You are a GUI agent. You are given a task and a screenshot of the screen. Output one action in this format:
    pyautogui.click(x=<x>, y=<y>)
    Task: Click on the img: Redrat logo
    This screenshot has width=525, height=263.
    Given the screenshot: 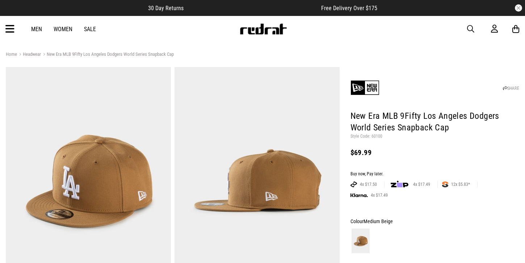 What is the action you would take?
    pyautogui.click(x=263, y=29)
    